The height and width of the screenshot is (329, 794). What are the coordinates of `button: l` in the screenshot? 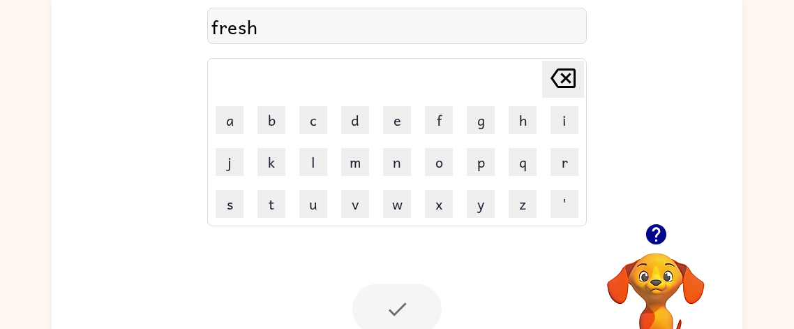 It's located at (313, 162).